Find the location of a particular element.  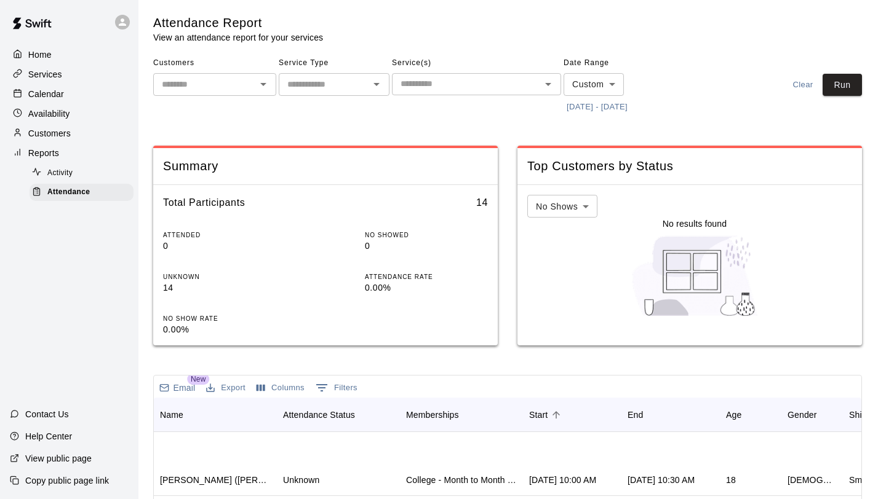

div: Male is located at coordinates (812, 480).